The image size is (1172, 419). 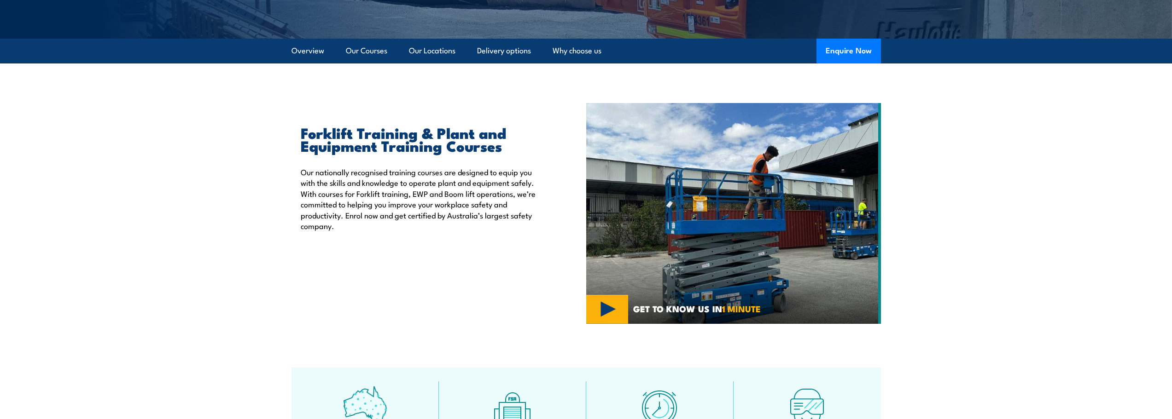 What do you see at coordinates (733, 214) in the screenshot?
I see `img: Verification of Competency (VOC) for Elevating Work Platform (EWP) Under 11m` at bounding box center [733, 214].